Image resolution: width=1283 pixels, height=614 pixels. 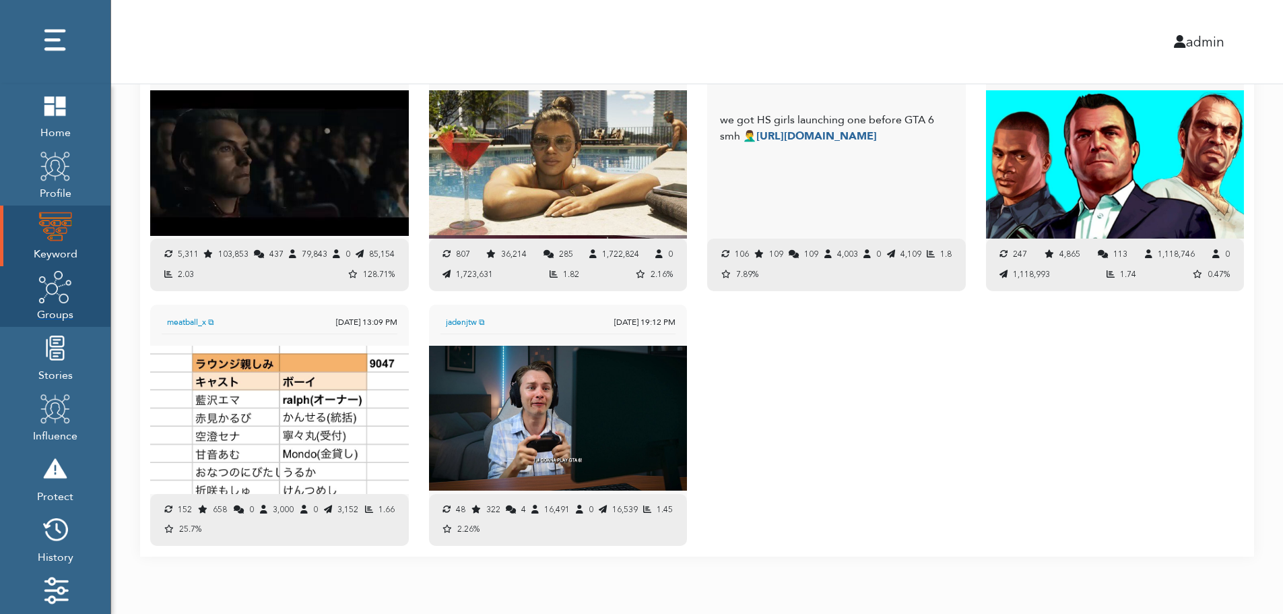 What do you see at coordinates (836, 128) in the screenshot?
I see `div: we got HS girls launching one before GTA 6 smh 🤦‍♂️` at bounding box center [836, 128].